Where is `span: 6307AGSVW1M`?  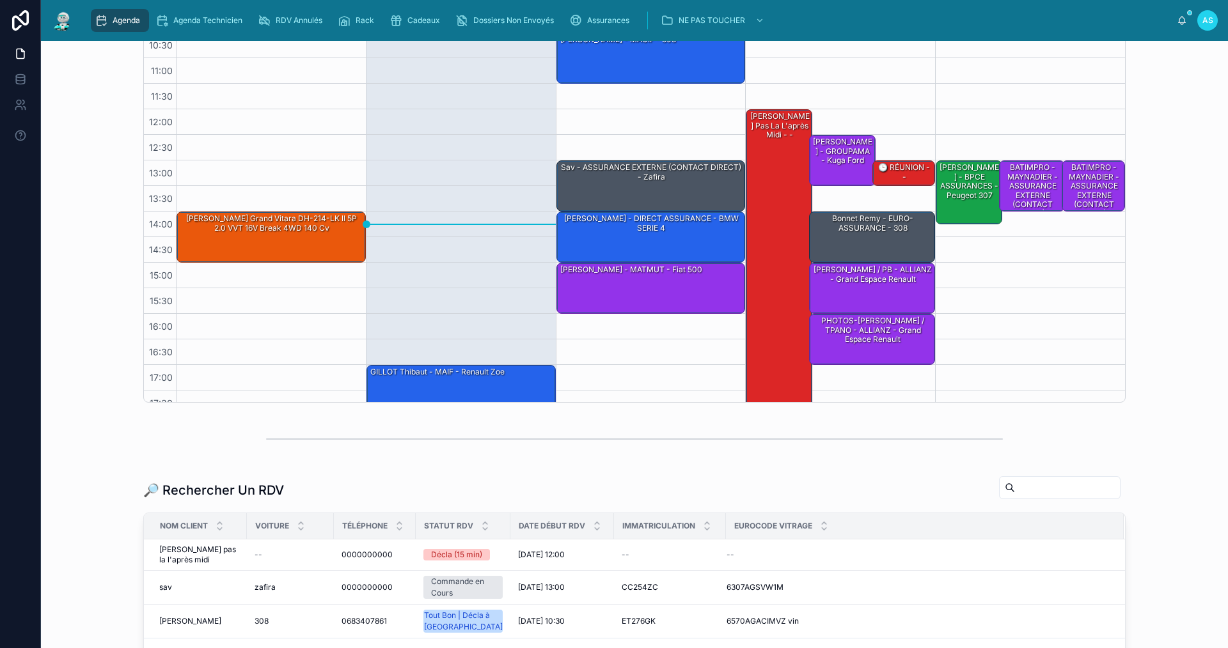 span: 6307AGSVW1M is located at coordinates (755, 588).